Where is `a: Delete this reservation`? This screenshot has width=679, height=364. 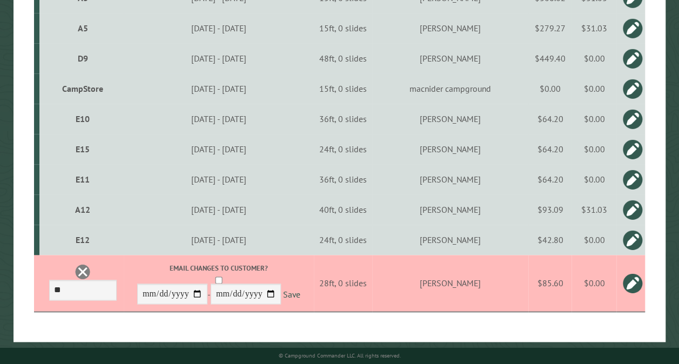 a: Delete this reservation is located at coordinates (83, 272).